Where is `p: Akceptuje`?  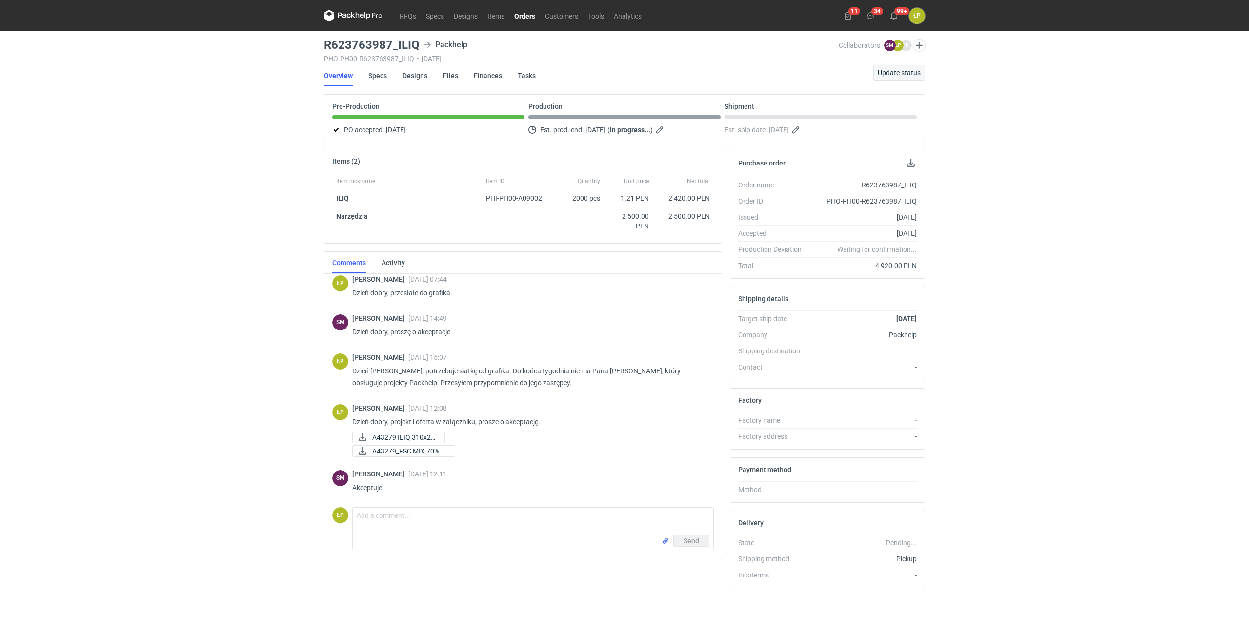 p: Akceptuje is located at coordinates (529, 488).